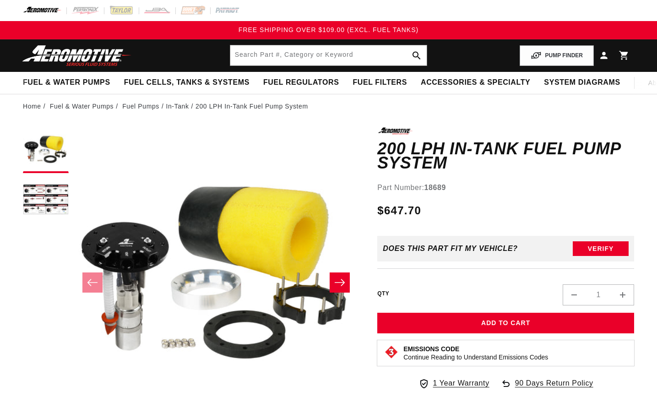 This screenshot has width=657, height=408. What do you see at coordinates (187, 82) in the screenshot?
I see `summary: Fuel Cells, Tanks & Systems` at bounding box center [187, 82].